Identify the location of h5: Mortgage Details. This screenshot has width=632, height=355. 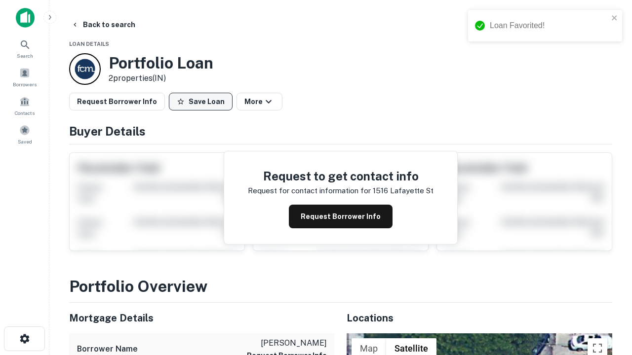
(202, 318).